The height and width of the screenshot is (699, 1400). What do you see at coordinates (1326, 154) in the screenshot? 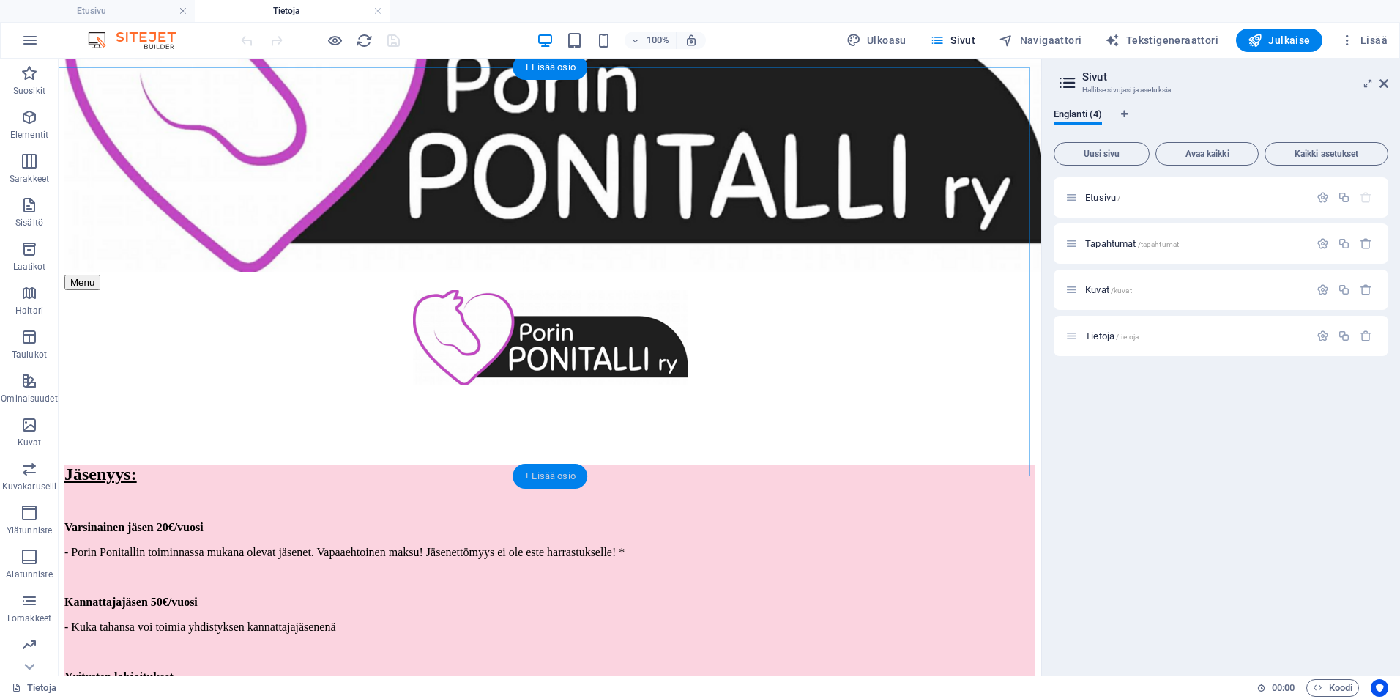
I see `button: Kaikki asetukset` at bounding box center [1326, 154].